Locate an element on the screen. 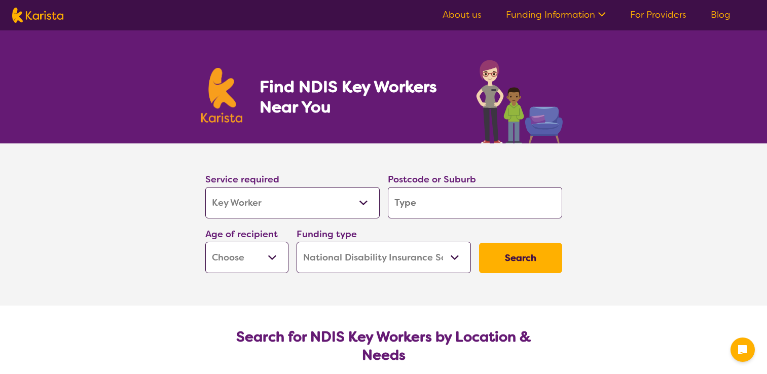  a: Blog is located at coordinates (720, 15).